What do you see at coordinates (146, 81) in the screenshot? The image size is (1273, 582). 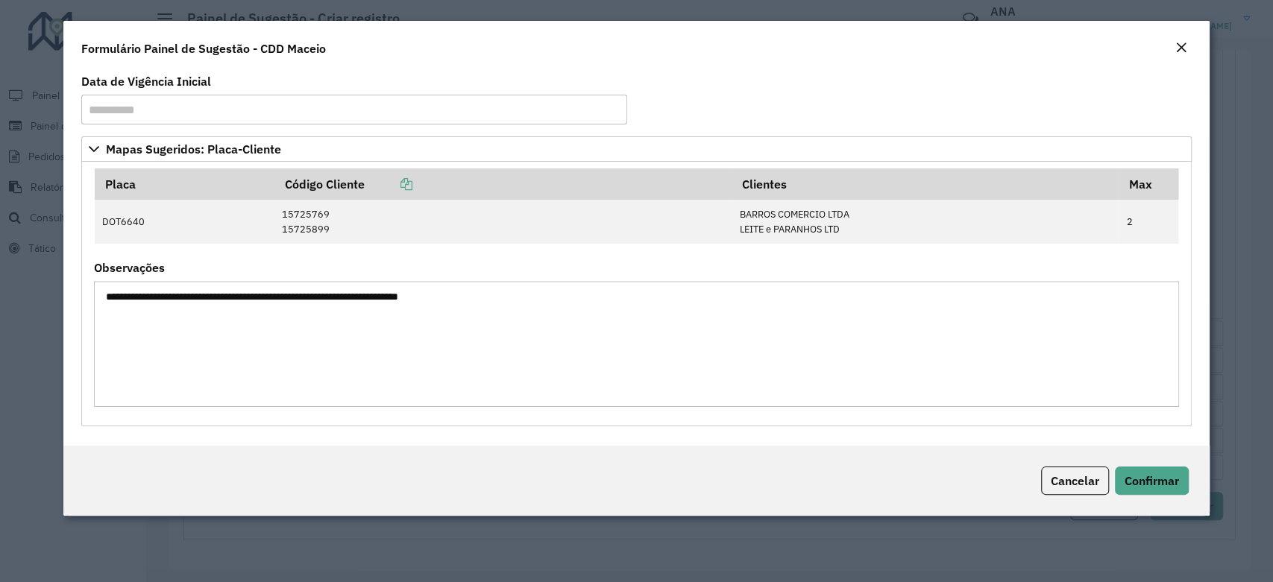 I see `label: Data de Vigência Inicial` at bounding box center [146, 81].